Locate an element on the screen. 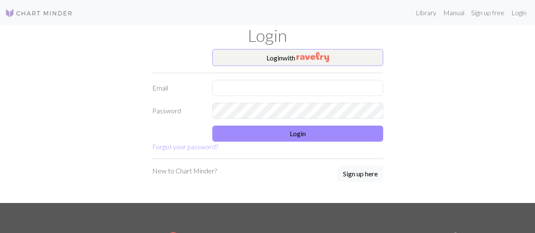 The height and width of the screenshot is (233, 535). a: Sign up free is located at coordinates (488, 13).